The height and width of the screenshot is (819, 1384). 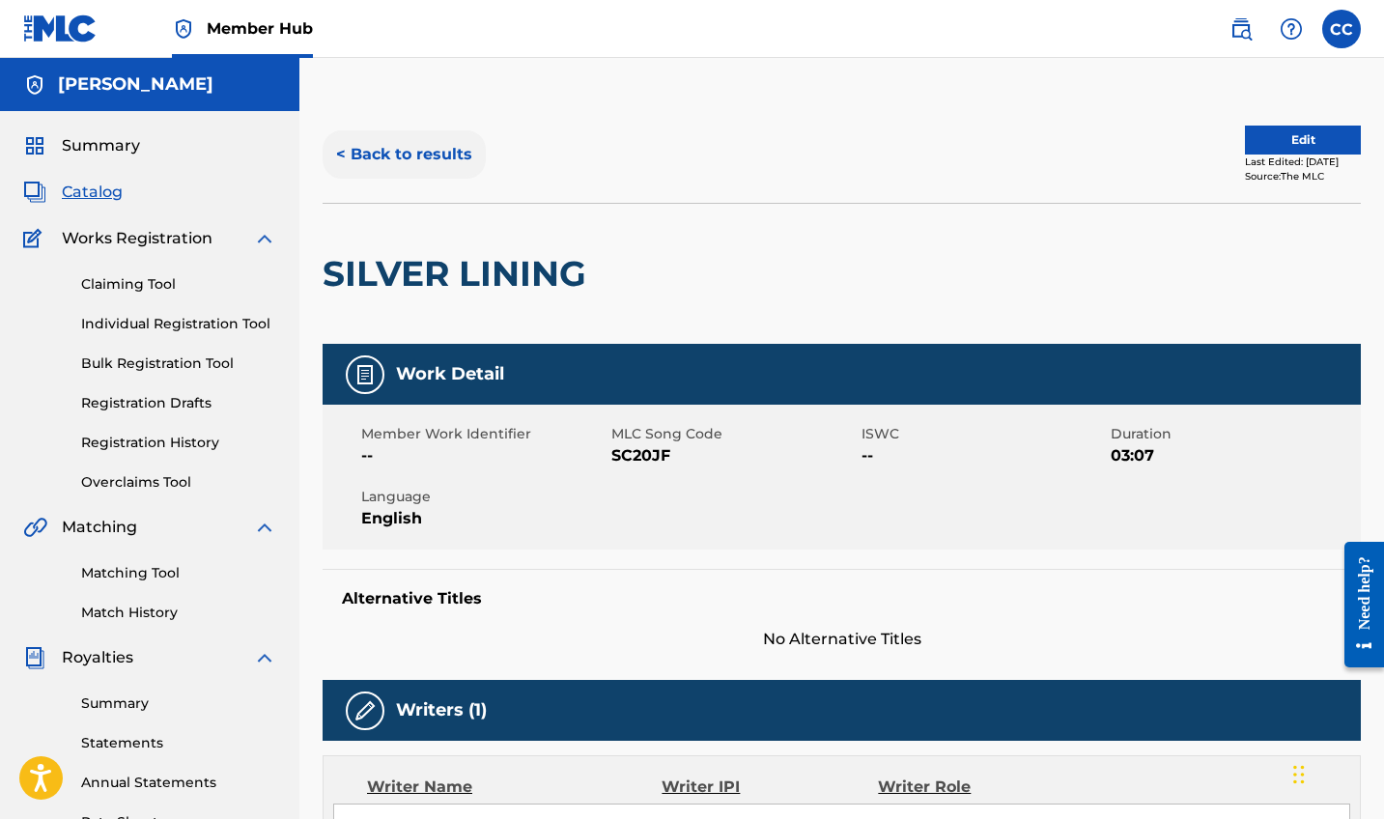 I want to click on div: Chat Widget, so click(x=1335, y=772).